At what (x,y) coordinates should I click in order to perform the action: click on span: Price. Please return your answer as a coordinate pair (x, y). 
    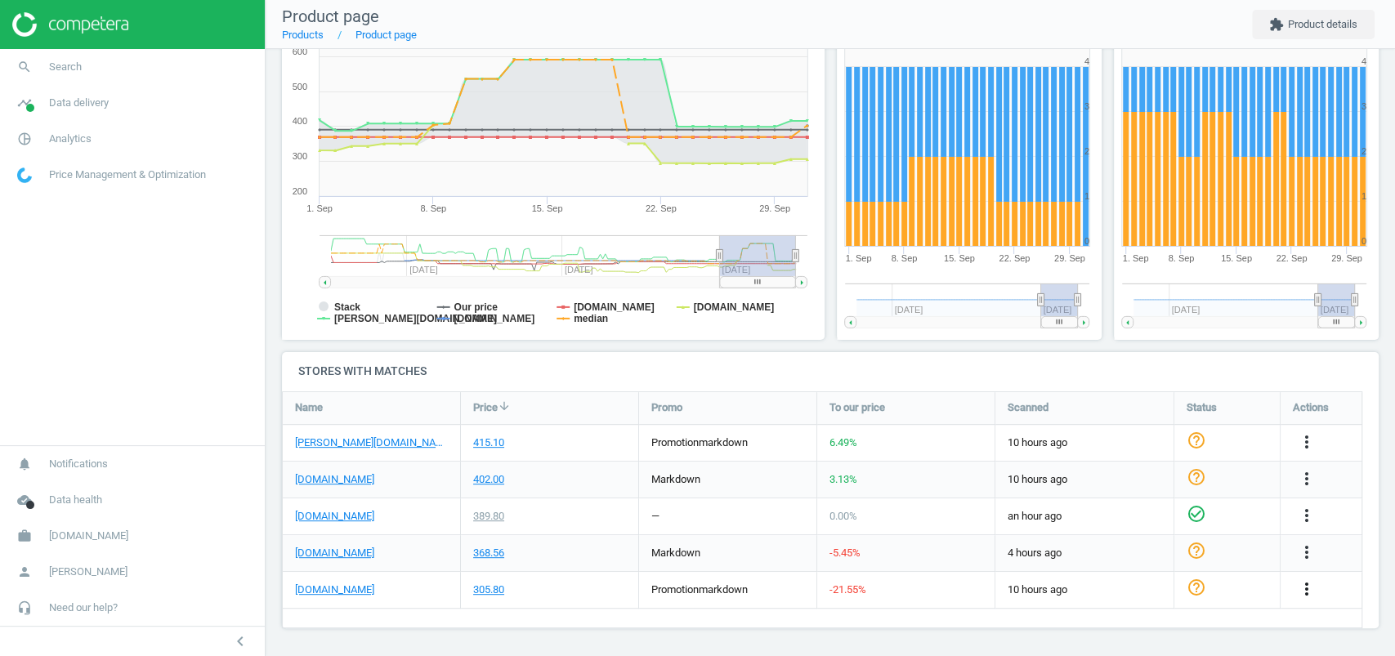
    Looking at the image, I should click on (486, 408).